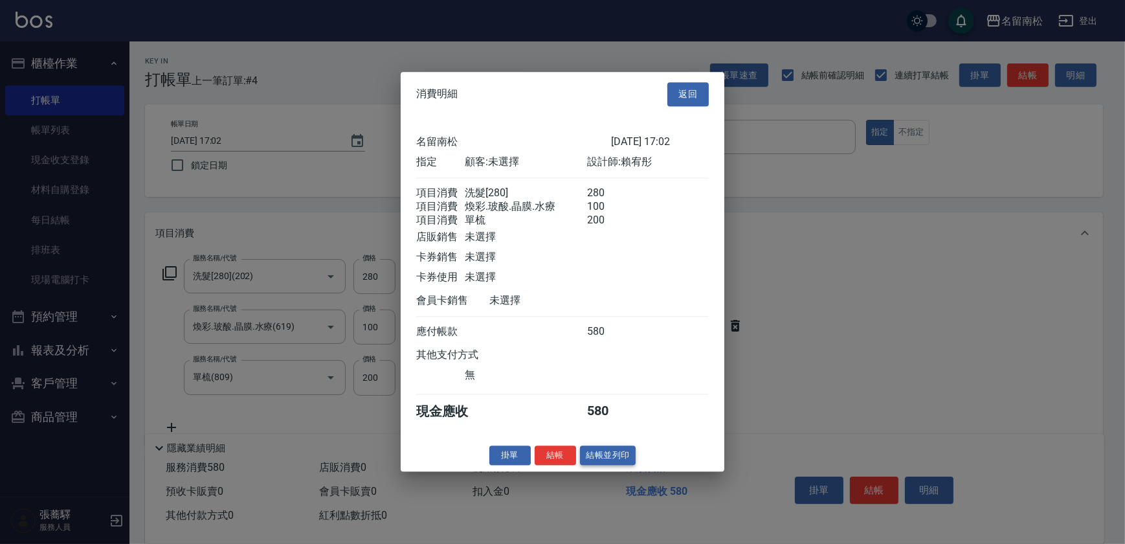 The height and width of the screenshot is (544, 1125). I want to click on button: 返回, so click(688, 94).